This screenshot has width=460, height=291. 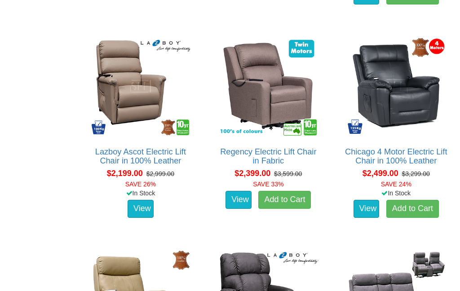 I want to click on a: Regency Electric Lift Chair in Fabric, so click(x=268, y=156).